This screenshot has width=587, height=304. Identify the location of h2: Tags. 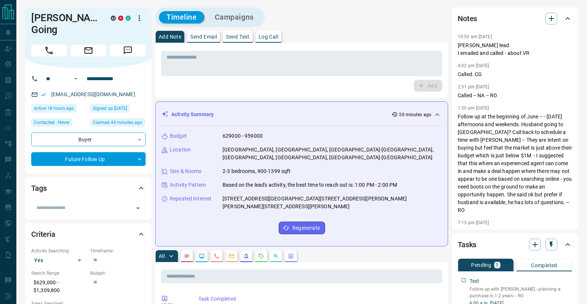
(39, 188).